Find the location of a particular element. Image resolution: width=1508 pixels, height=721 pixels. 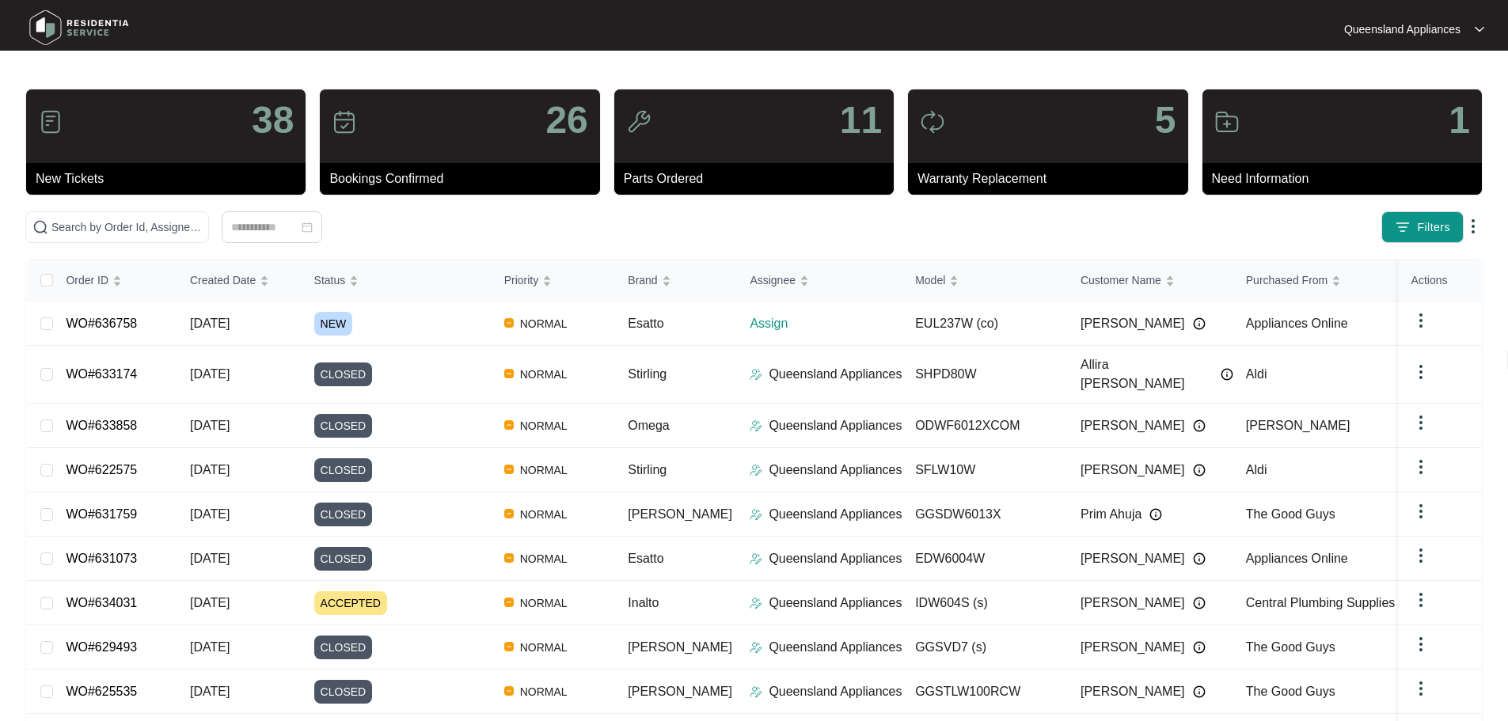

span: Prim Ahuja is located at coordinates (1111, 515).